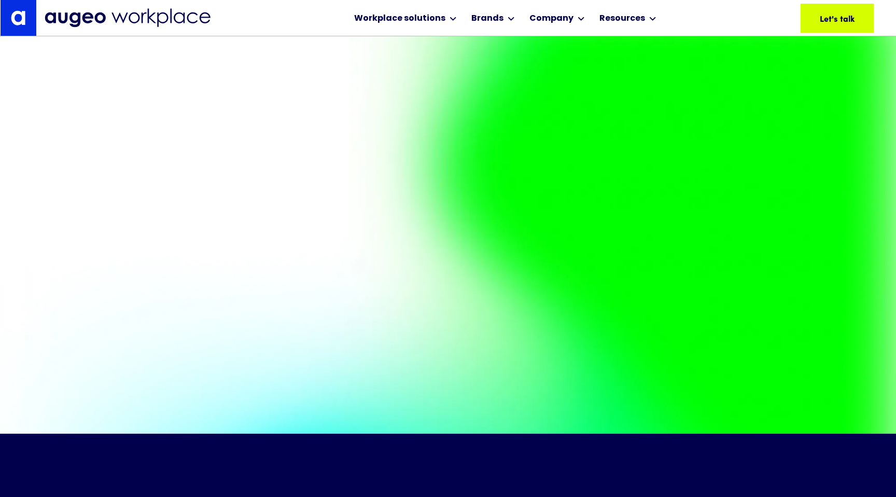 This screenshot has width=896, height=497. What do you see at coordinates (622, 19) in the screenshot?
I see `div: Resources` at bounding box center [622, 19].